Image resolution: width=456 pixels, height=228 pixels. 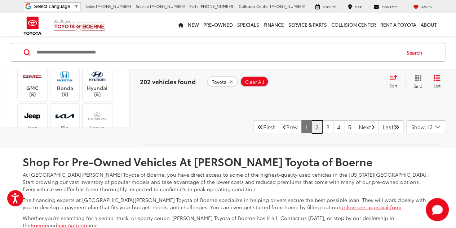 What do you see at coordinates (437, 85) in the screenshot?
I see `span: List` at bounding box center [437, 85].